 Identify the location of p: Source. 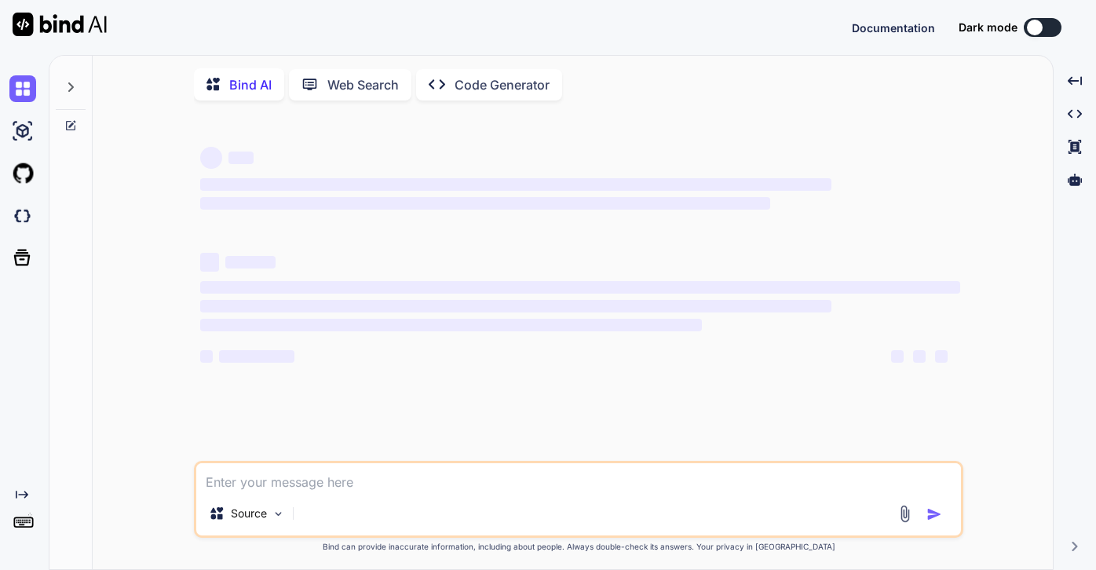
(249, 513).